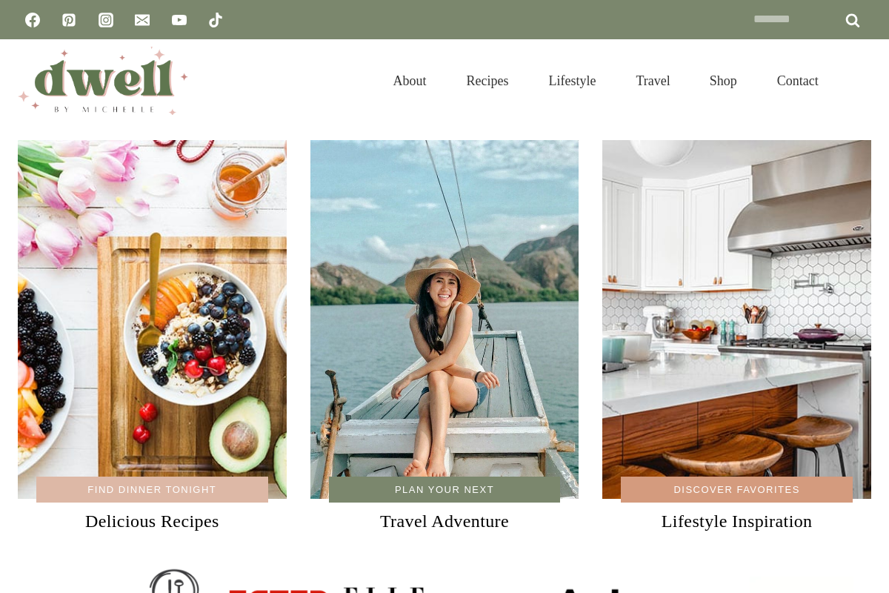  I want to click on a: Recipes, so click(487, 81).